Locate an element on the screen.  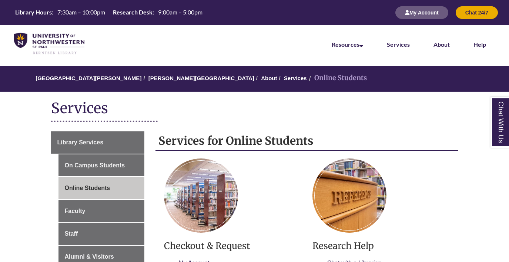
button: Chat 24/7 is located at coordinates (477, 13).